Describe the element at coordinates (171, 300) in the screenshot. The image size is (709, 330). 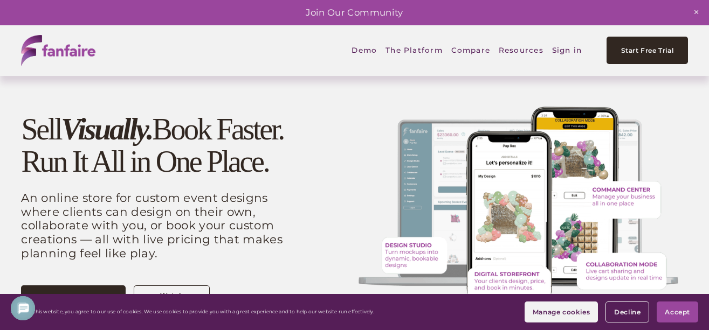
I see `a: Watch Demo` at that location.